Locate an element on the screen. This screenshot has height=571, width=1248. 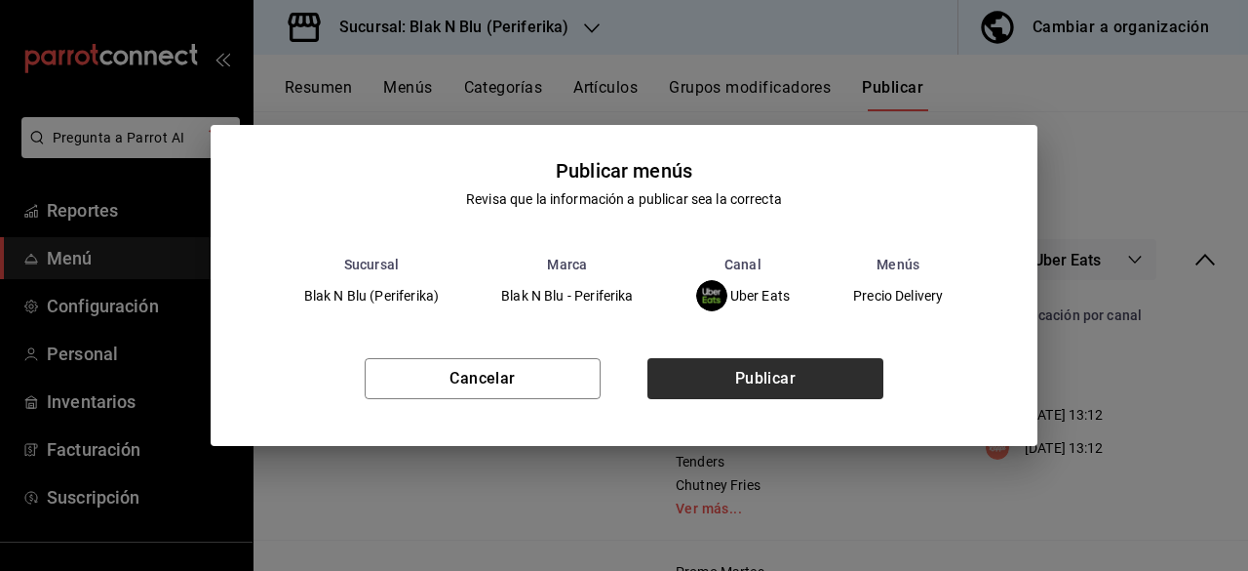
th: Menús is located at coordinates (898, 264).